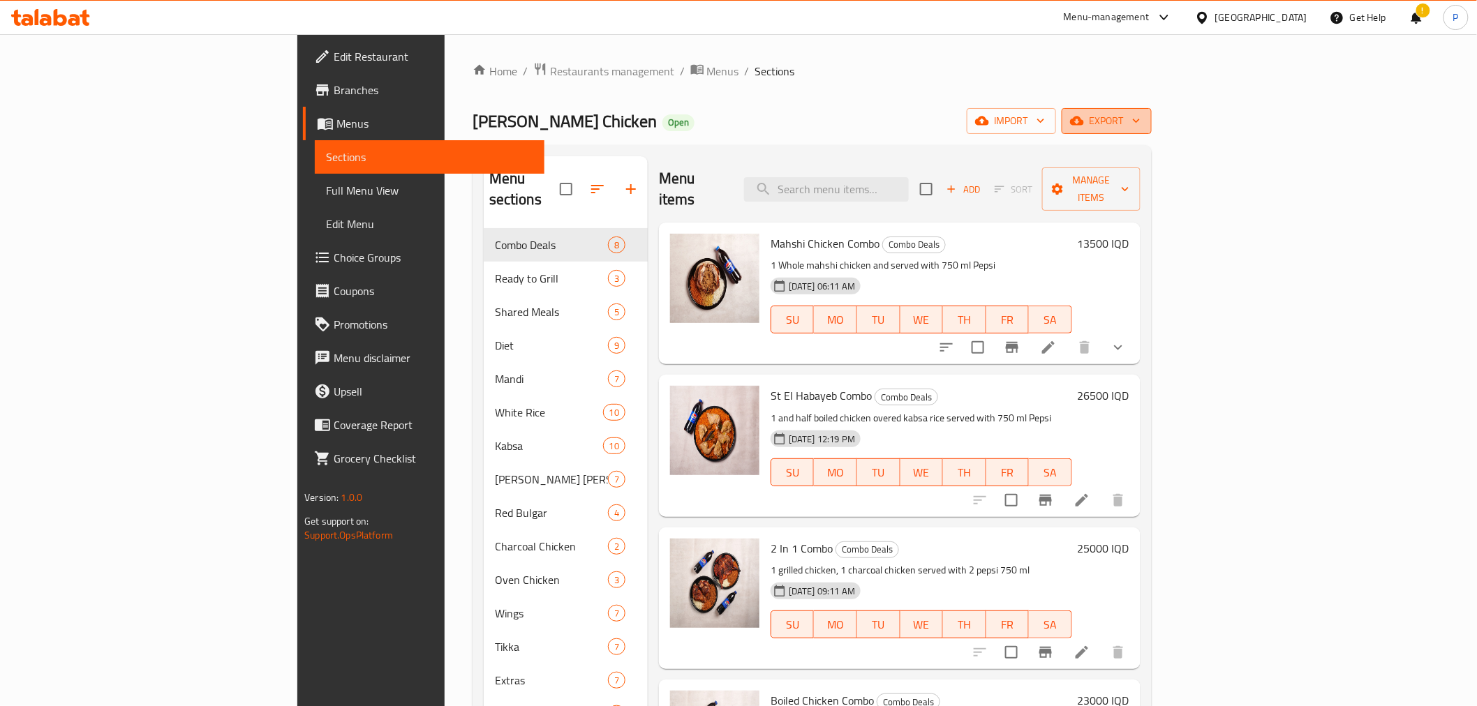  I want to click on p: 1 and half boiled chicken overed kabsa rice served with 750 ml Pepsi, so click(922, 418).